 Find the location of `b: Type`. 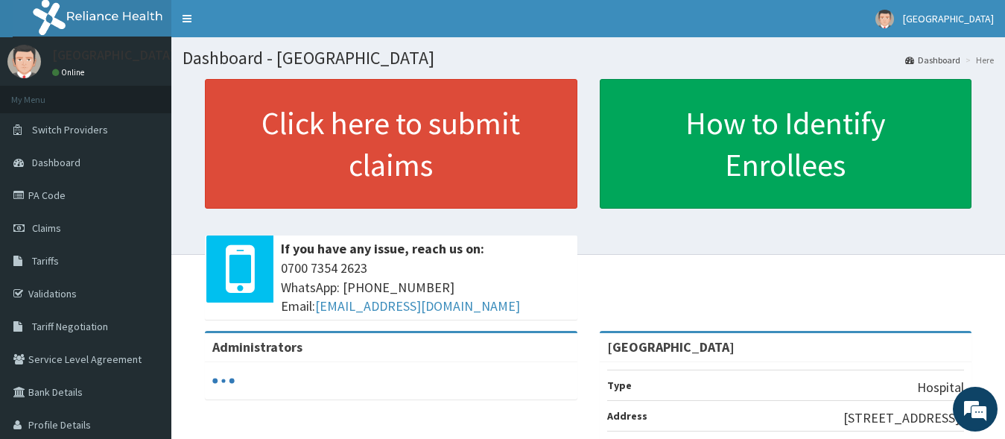

b: Type is located at coordinates (619, 385).